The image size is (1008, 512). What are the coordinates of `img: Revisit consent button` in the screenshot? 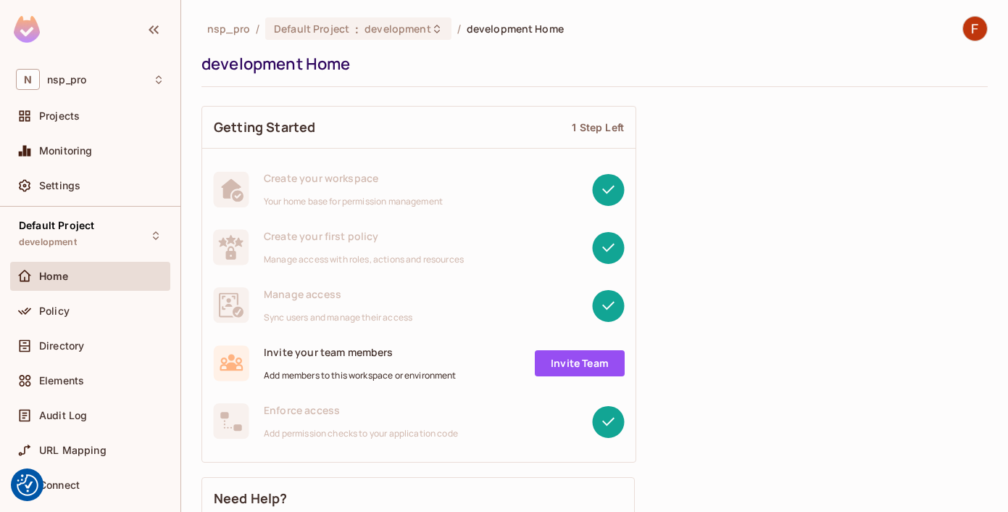 It's located at (28, 485).